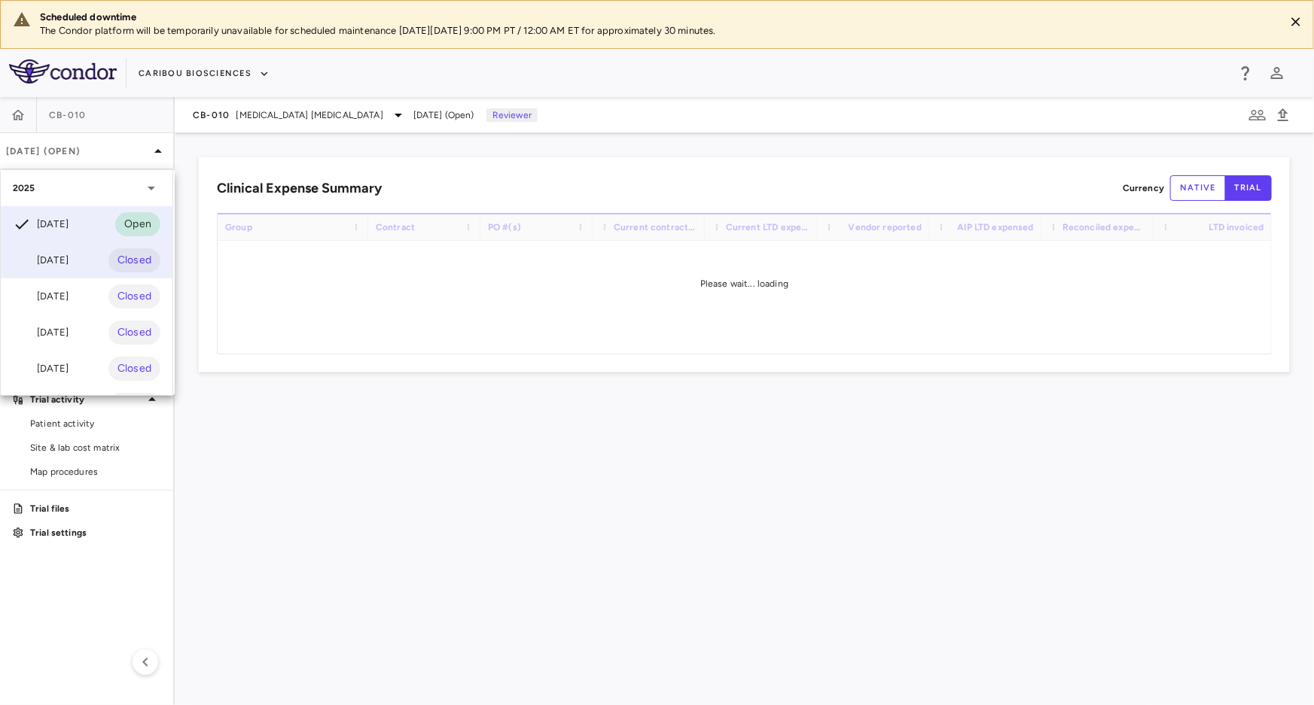 This screenshot has width=1314, height=705. Describe the element at coordinates (24, 188) in the screenshot. I see `p: 2025` at that location.